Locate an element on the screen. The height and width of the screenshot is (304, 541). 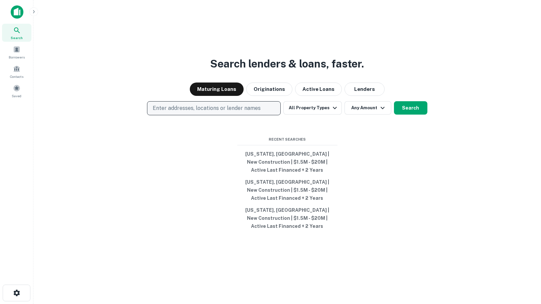
span: Borrowers is located at coordinates (17, 57).